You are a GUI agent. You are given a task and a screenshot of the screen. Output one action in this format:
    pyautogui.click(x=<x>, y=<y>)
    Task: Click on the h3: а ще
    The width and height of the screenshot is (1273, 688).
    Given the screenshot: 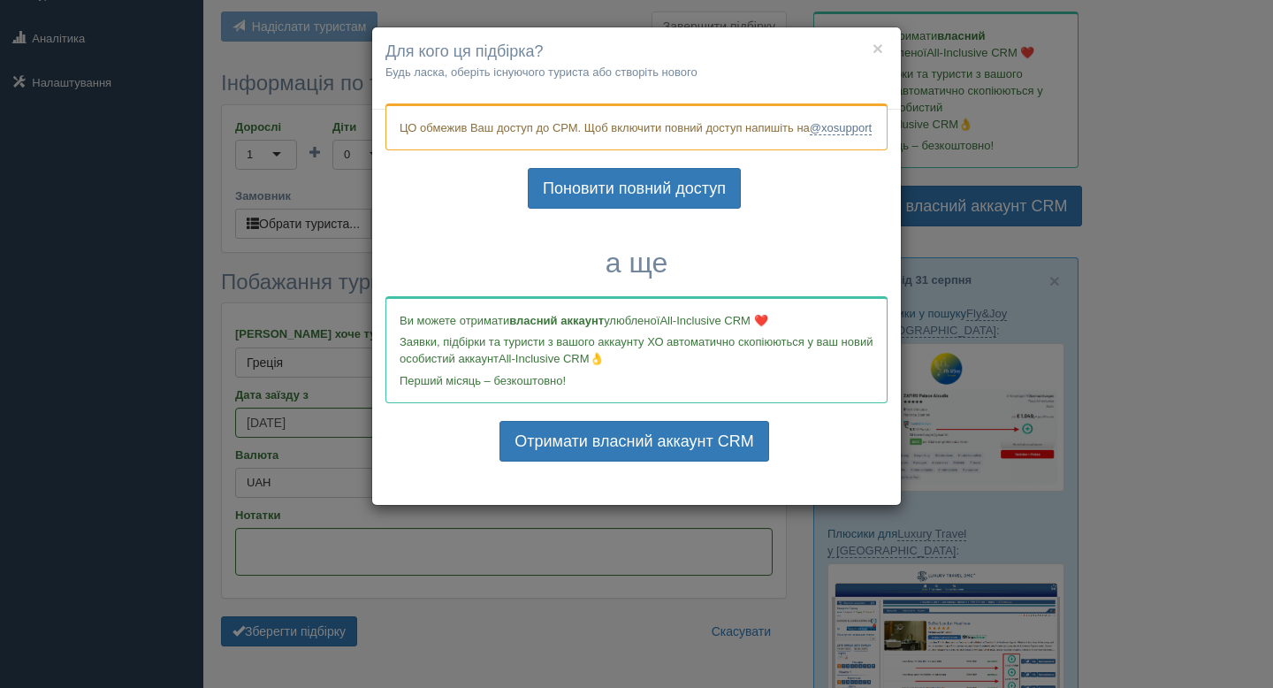 What is the action you would take?
    pyautogui.click(x=637, y=263)
    